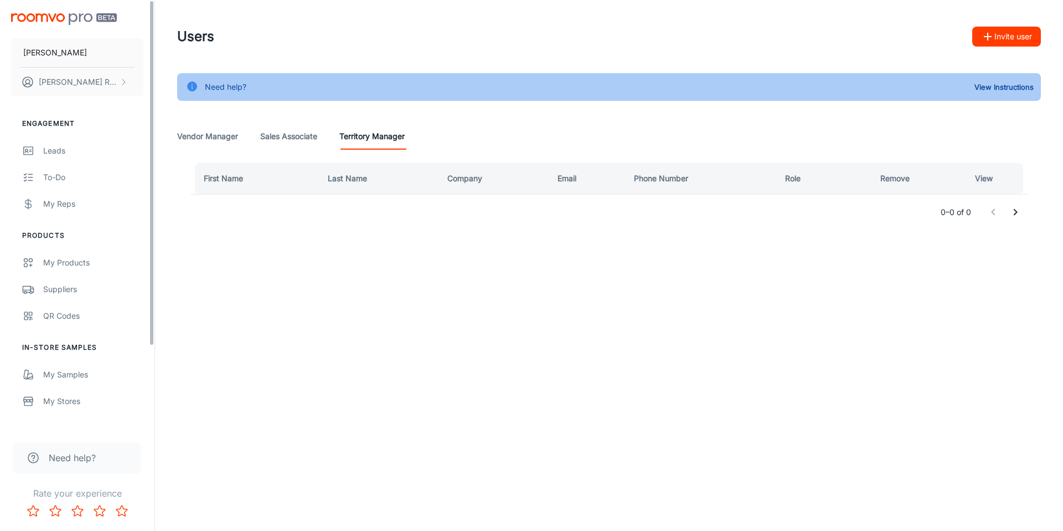 This screenshot has width=1063, height=531. I want to click on div: Suppliers, so click(93, 289).